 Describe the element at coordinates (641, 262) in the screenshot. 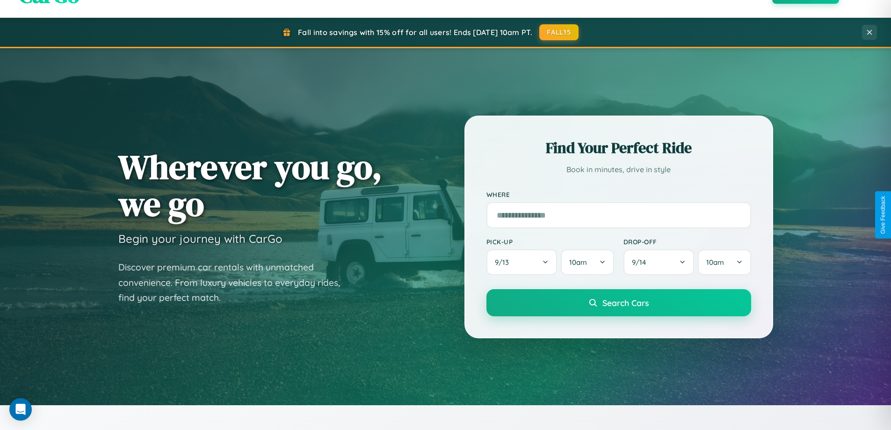

I see `span: 9 / 14` at that location.